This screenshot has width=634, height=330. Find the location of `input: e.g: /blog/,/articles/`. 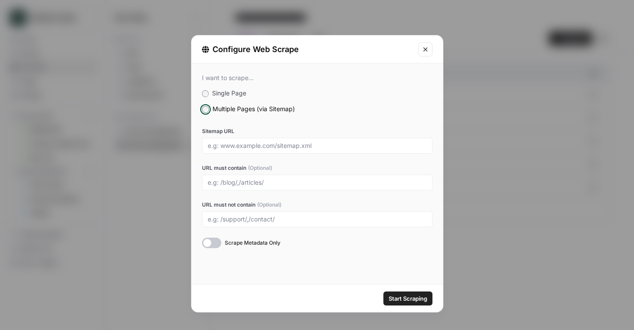

input: e.g: /blog/,/articles/ is located at coordinates (317, 183).